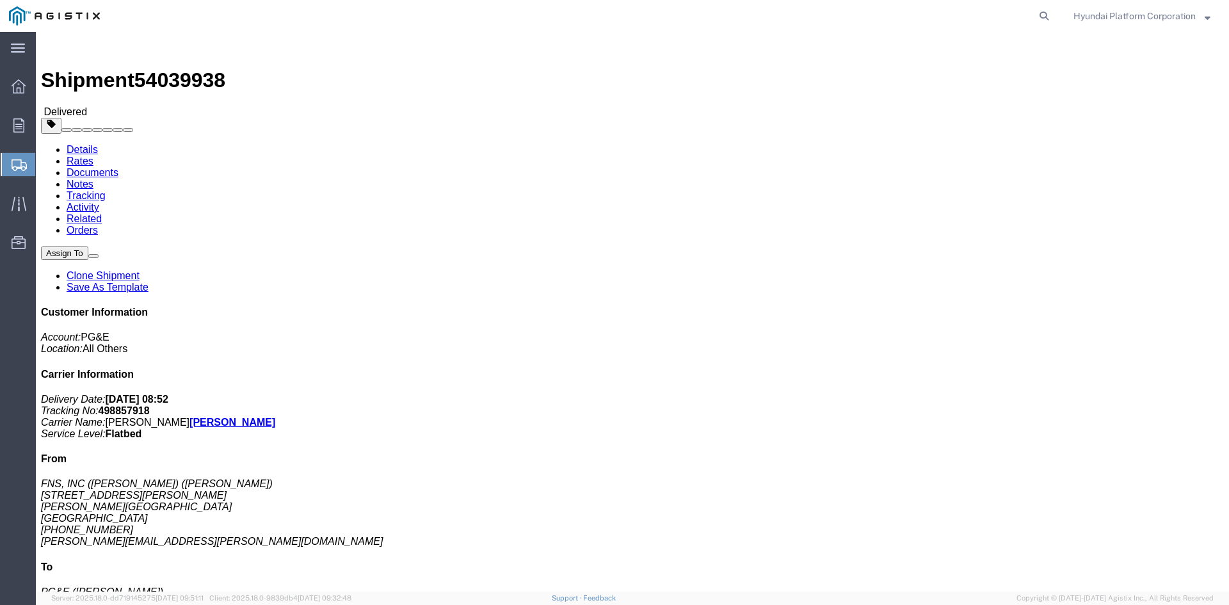 The image size is (1229, 605). I want to click on span: Client: 2025.18.0-9839db4, so click(280, 598).